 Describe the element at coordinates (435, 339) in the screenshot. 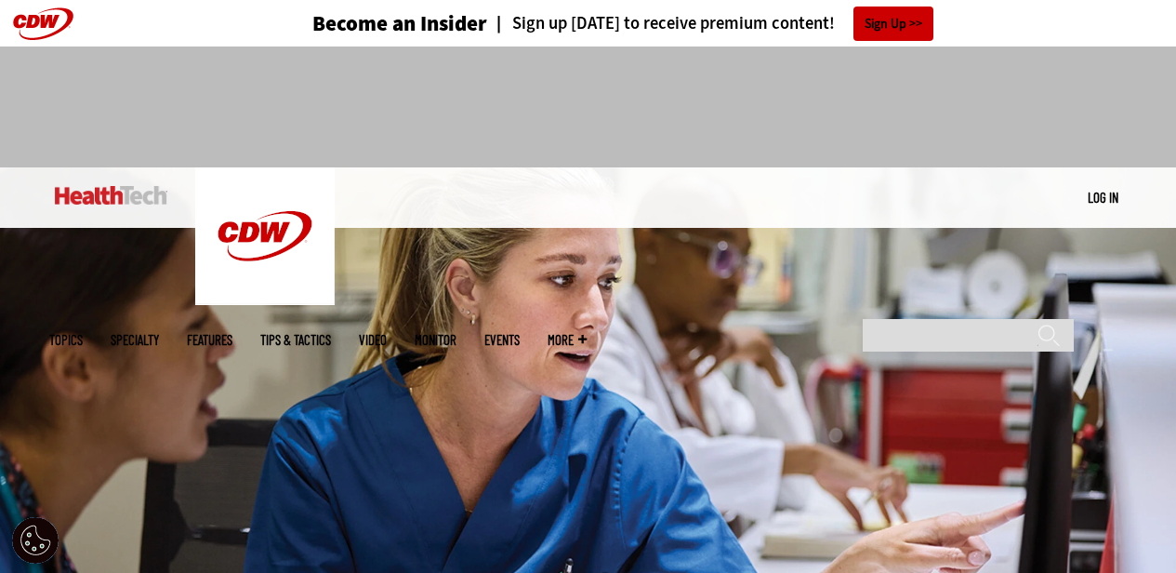

I see `a: MonITor` at that location.